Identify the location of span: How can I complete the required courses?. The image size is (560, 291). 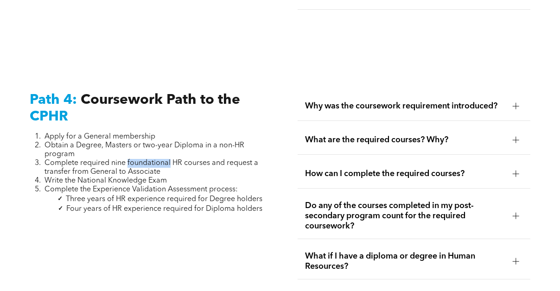
(405, 174).